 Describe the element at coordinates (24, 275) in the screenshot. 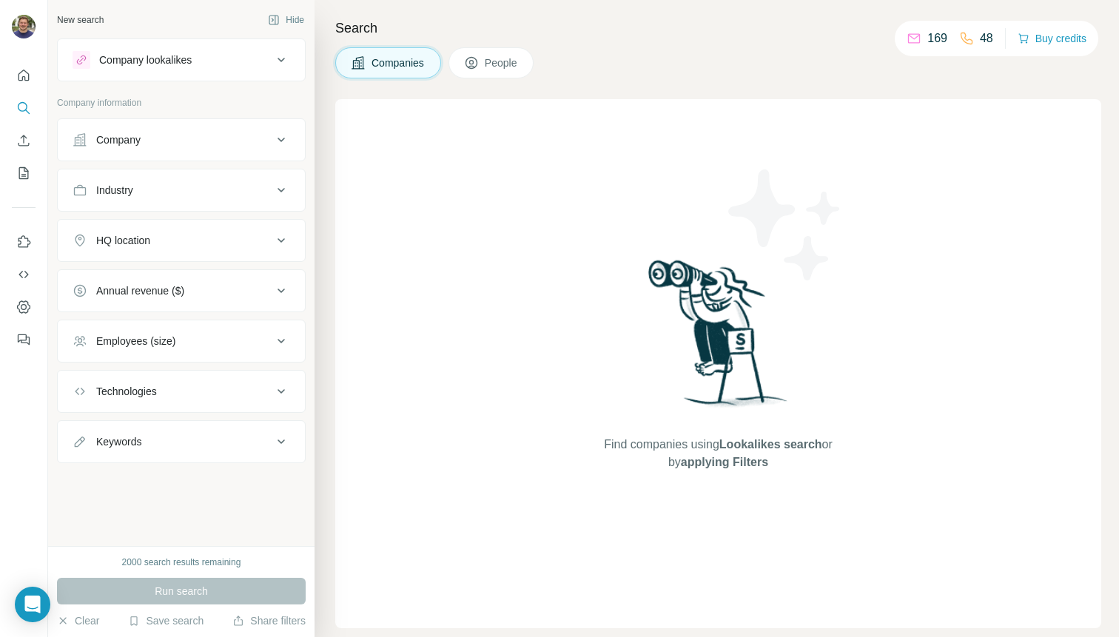

I see `button: Use Surfe API` at that location.